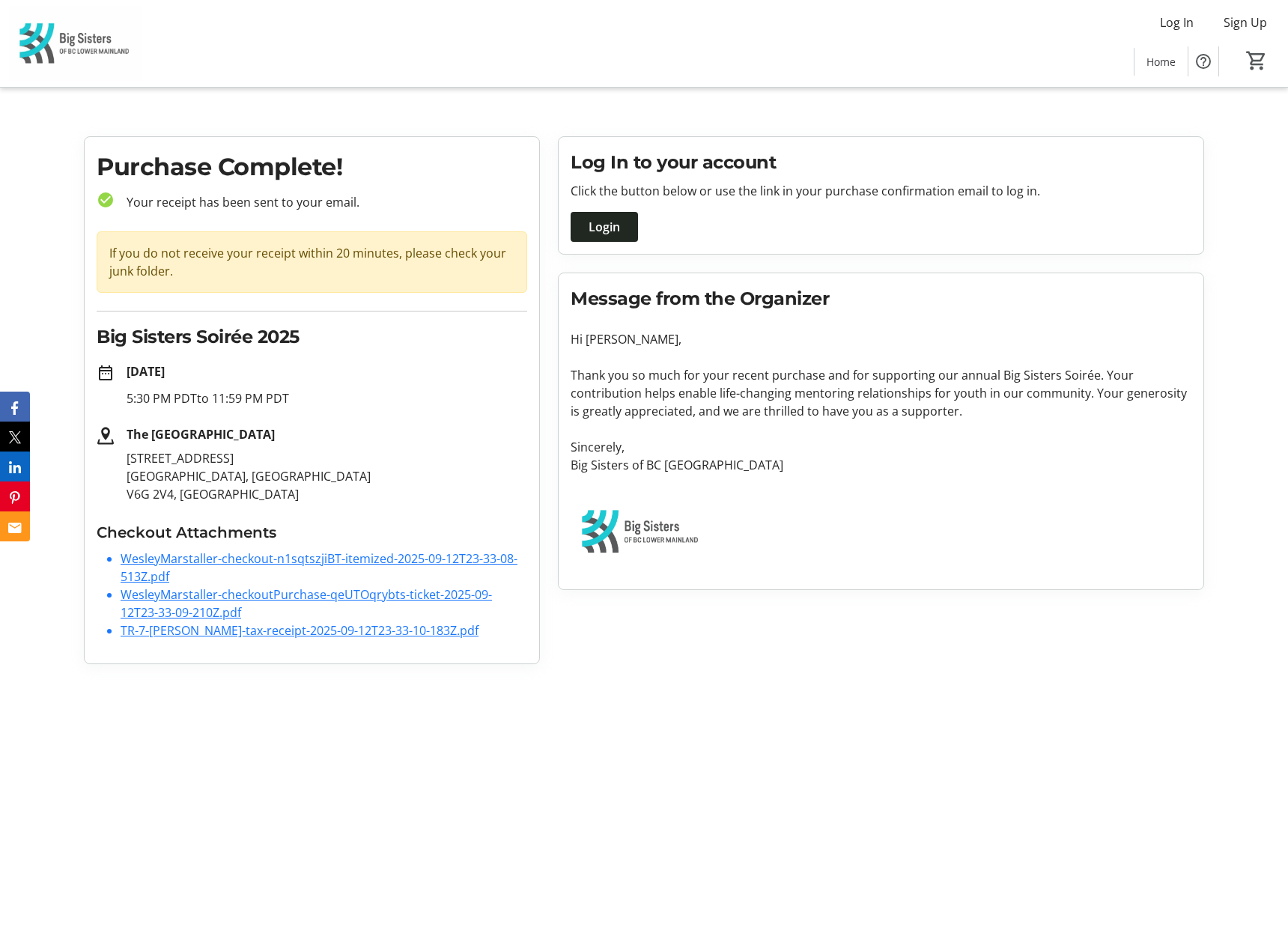  What do you see at coordinates (321, 203) in the screenshot?
I see `p: Your receipt has been sent to your email.` at bounding box center [321, 203].